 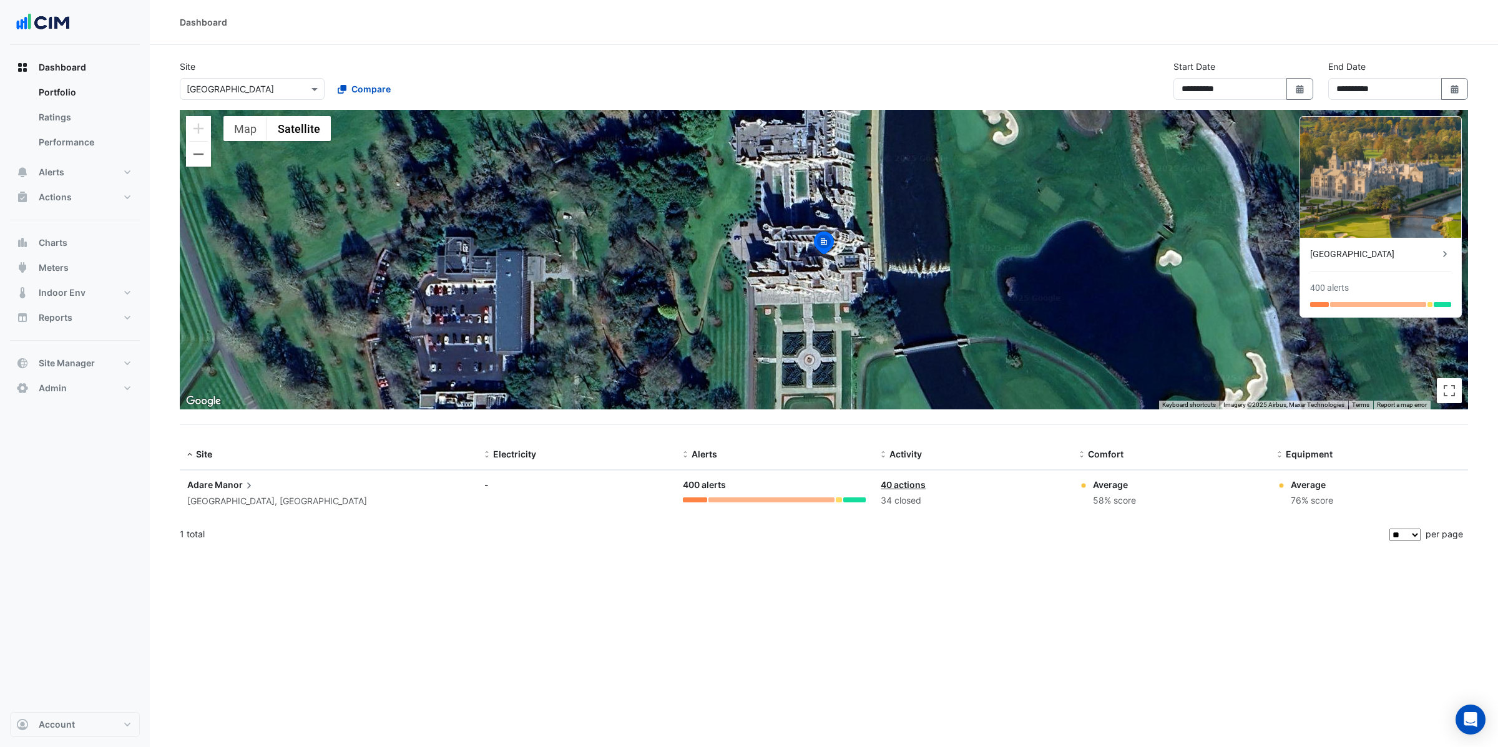 I want to click on span: Comfort, so click(x=1106, y=454).